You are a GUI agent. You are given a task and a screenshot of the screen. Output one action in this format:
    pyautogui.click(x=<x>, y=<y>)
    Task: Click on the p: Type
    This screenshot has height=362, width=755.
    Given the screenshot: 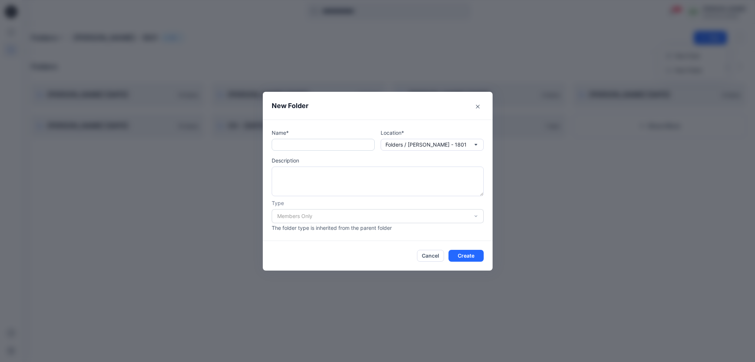 What is the action you would take?
    pyautogui.click(x=378, y=203)
    